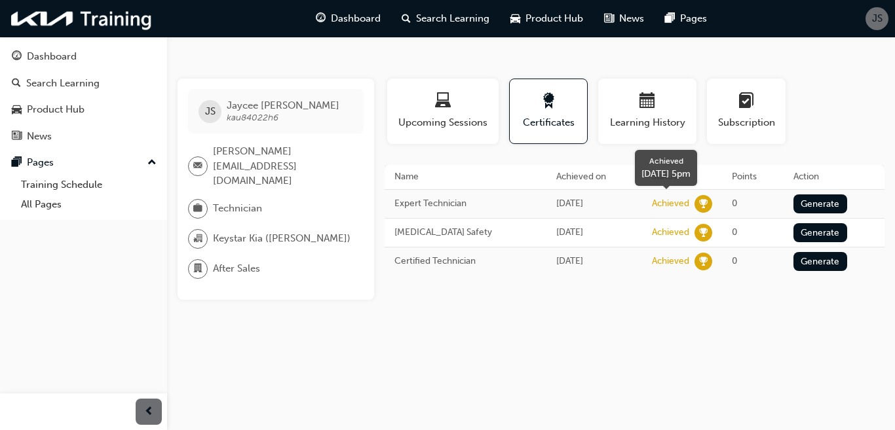  What do you see at coordinates (647, 122) in the screenshot?
I see `span: Learning History` at bounding box center [647, 122].